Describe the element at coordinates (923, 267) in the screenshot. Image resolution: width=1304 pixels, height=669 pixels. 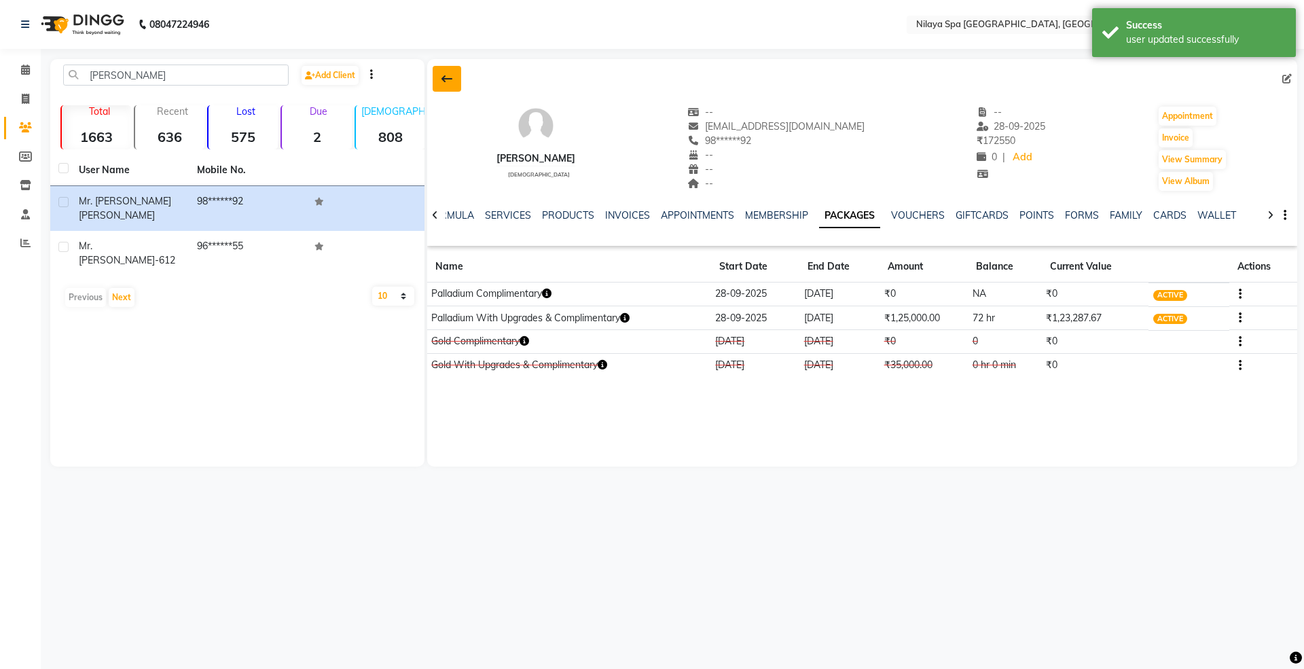
I see `th: Amount` at that location.